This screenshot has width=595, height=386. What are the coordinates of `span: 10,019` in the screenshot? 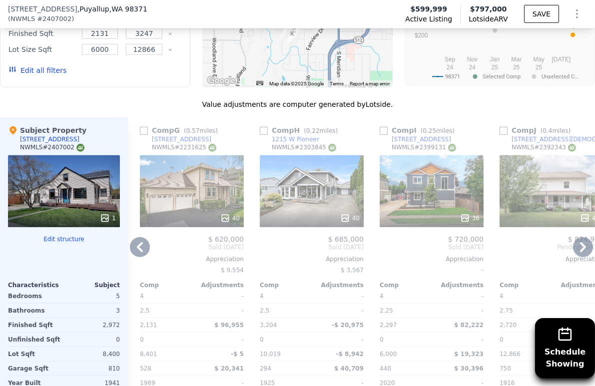 It's located at (270, 354).